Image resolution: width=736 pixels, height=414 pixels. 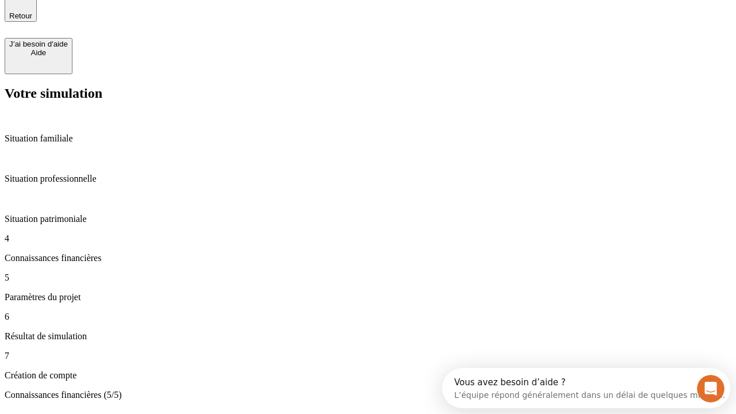 I want to click on p: 7, so click(x=368, y=356).